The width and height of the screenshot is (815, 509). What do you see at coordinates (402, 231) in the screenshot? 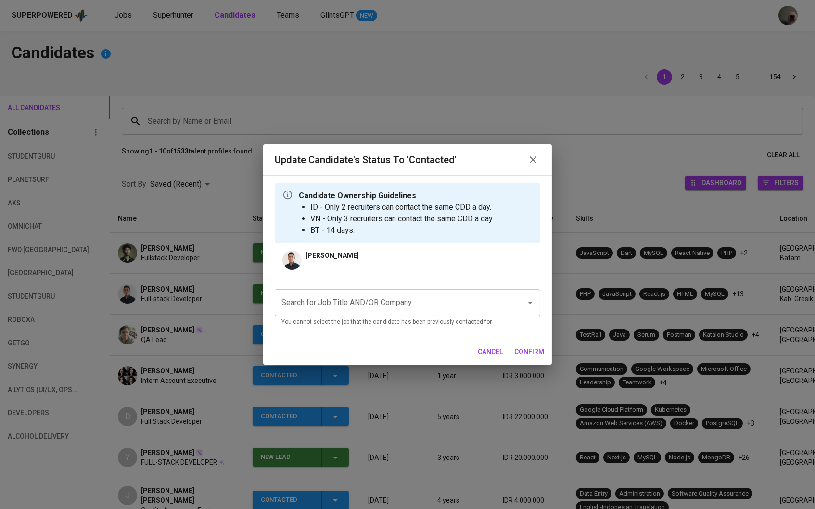
I see `li: BT - 14 days.` at bounding box center [402, 231].